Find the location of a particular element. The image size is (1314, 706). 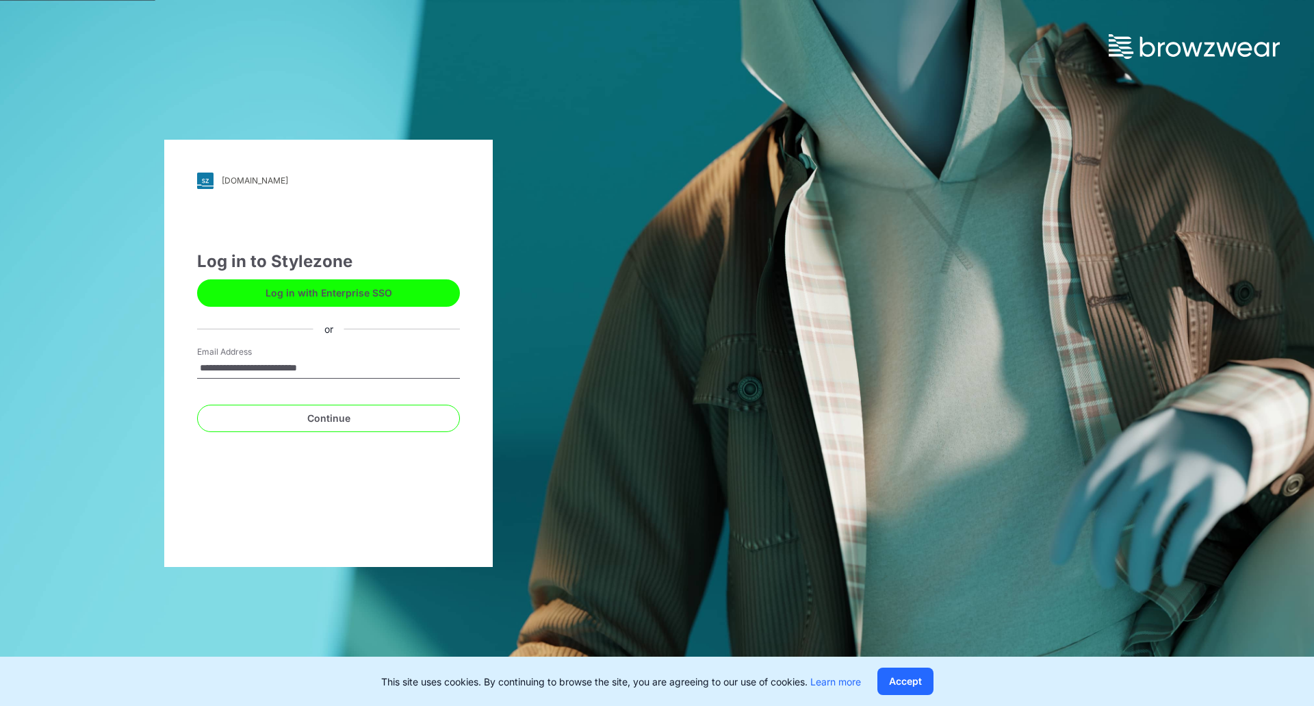

button: Log in with Enterprise SSO is located at coordinates (329, 293).